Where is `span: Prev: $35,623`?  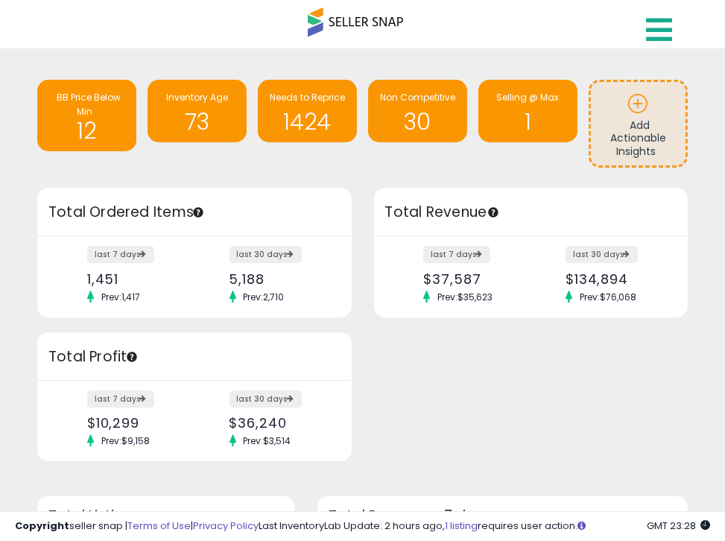 span: Prev: $35,623 is located at coordinates (465, 296).